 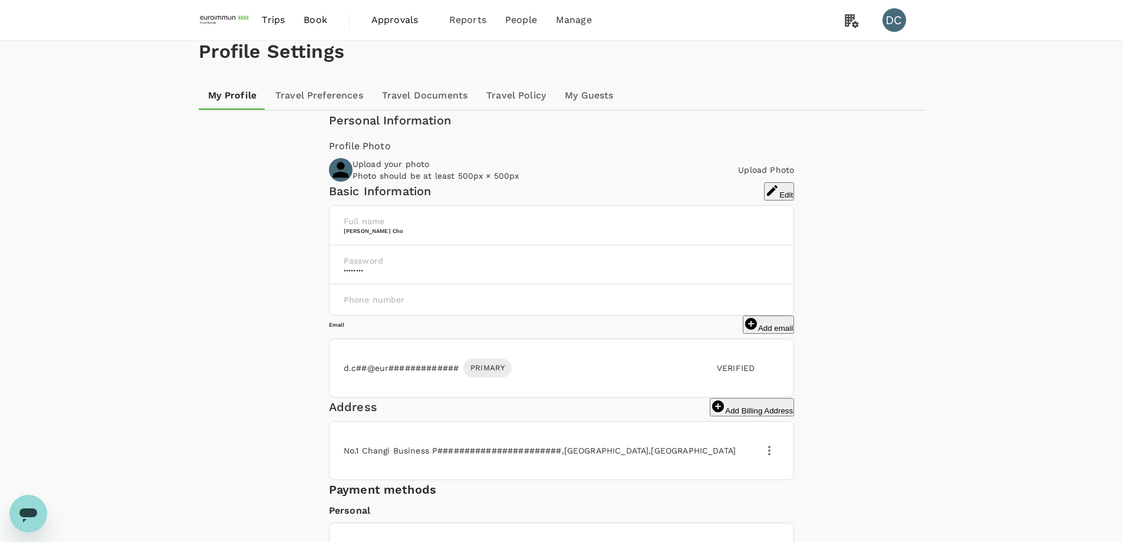 I want to click on div: DC, so click(x=894, y=20).